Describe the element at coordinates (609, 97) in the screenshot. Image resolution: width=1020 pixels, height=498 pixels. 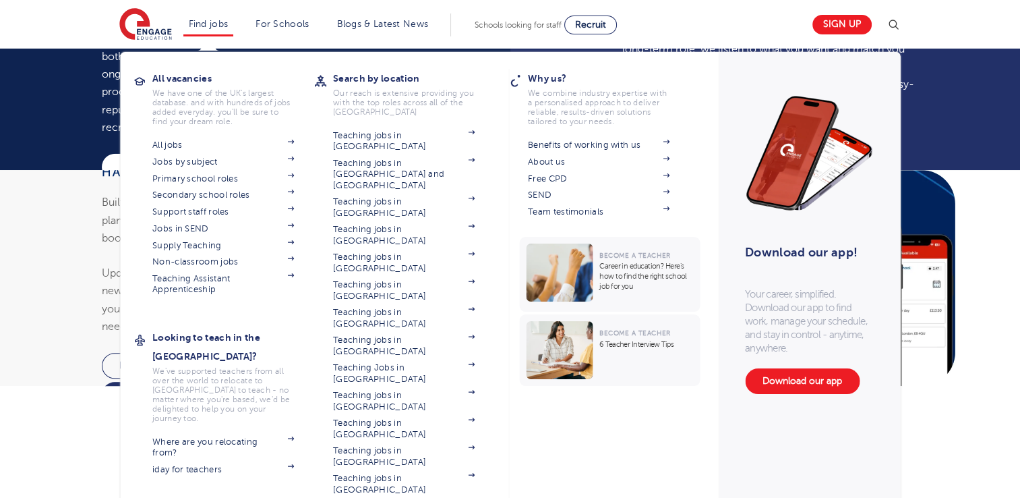
I see `a: Why us?We combine industry expertise with a personalised approach to deliver reliable, results-dr...` at that location.